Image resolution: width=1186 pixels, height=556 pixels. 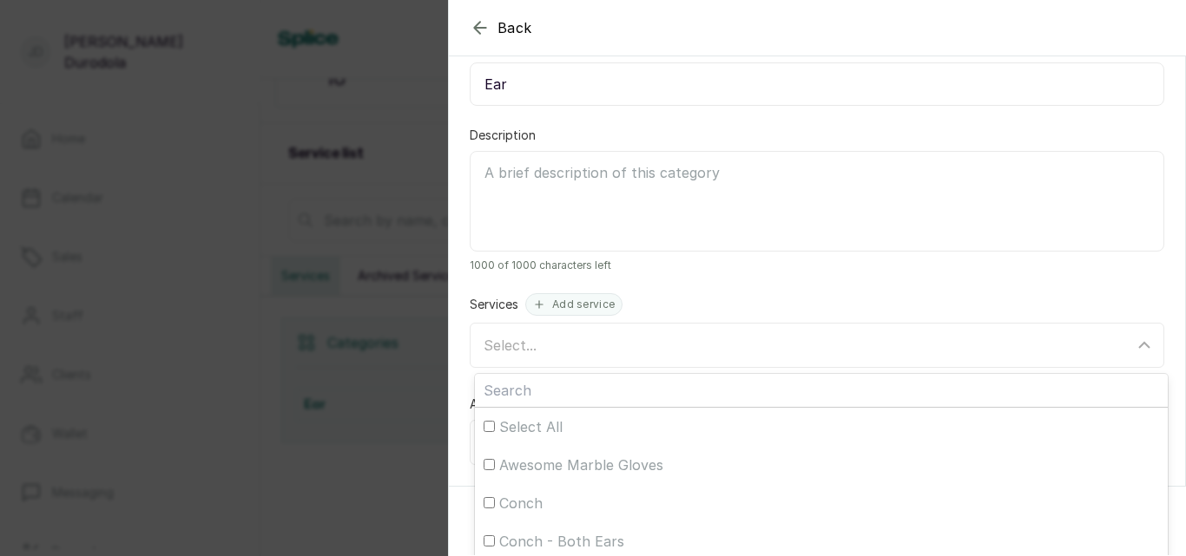 I want to click on input: Select All, so click(x=489, y=426).